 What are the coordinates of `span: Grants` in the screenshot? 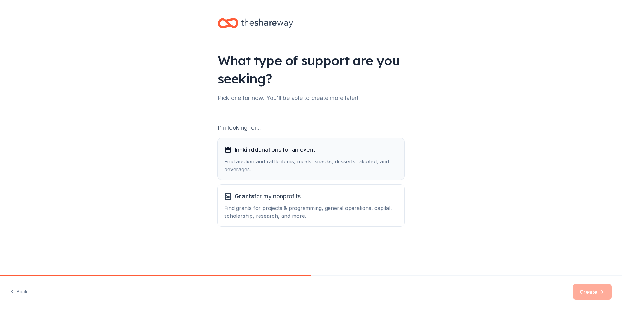 It's located at (244, 196).